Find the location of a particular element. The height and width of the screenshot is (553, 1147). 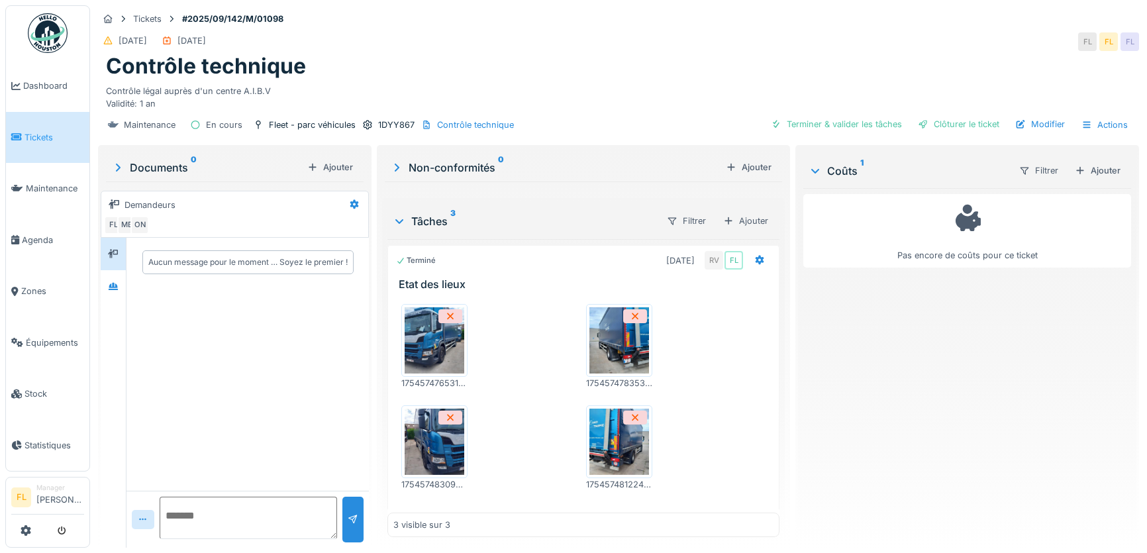

span: Maintenance is located at coordinates (55, 188).